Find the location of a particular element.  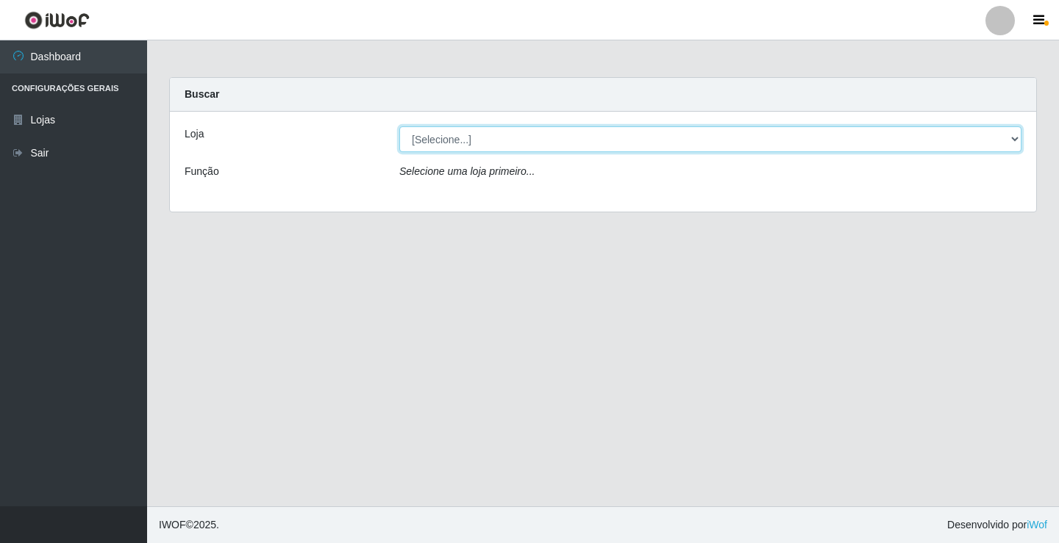

span: © 2025 . is located at coordinates (189, 525).